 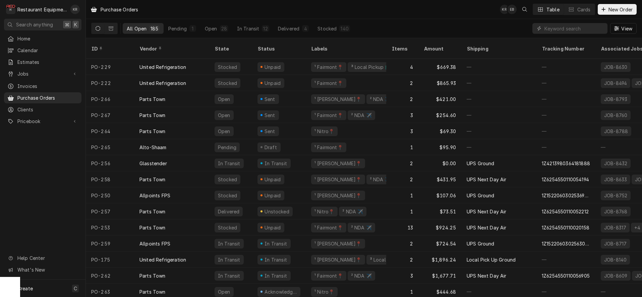 I want to click on div: 28, so click(x=224, y=28).